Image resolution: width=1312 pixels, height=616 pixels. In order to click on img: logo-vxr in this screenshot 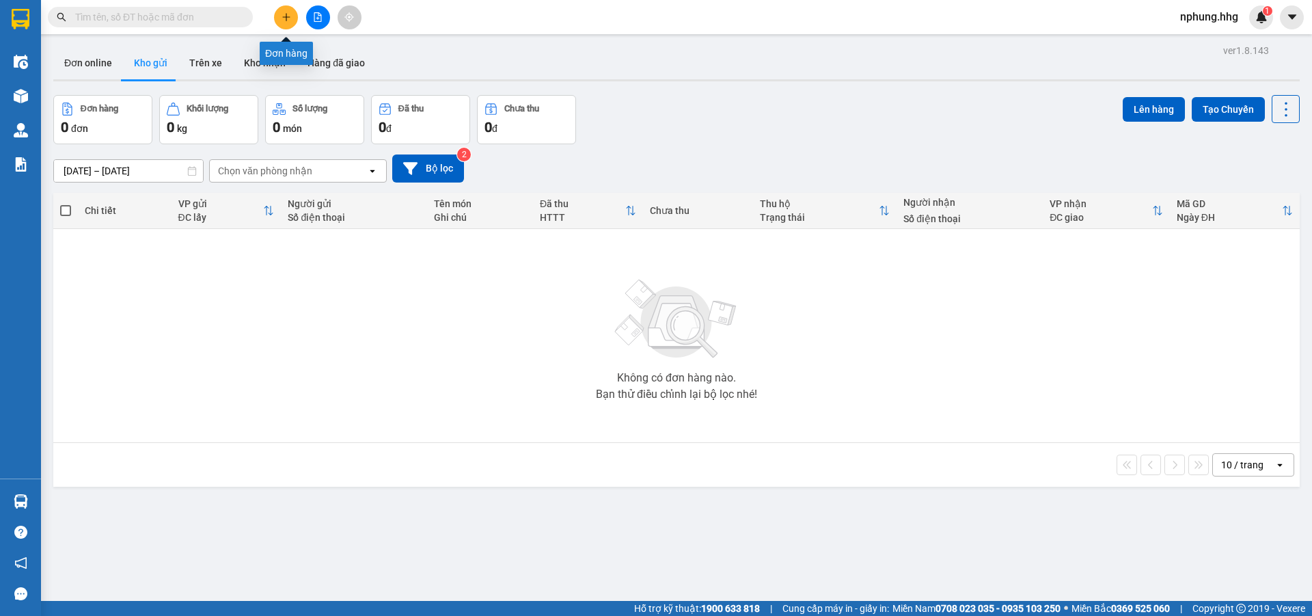, I will do `click(20, 19)`.